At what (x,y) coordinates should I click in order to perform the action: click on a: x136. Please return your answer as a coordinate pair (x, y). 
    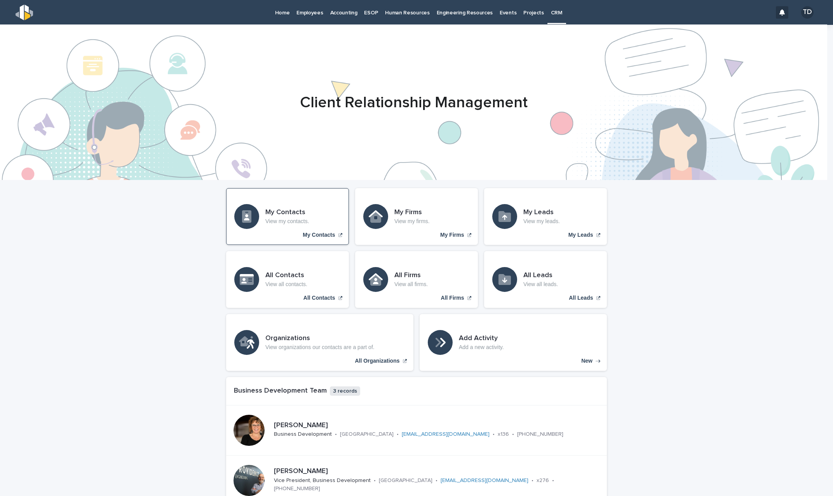
    Looking at the image, I should click on (503, 434).